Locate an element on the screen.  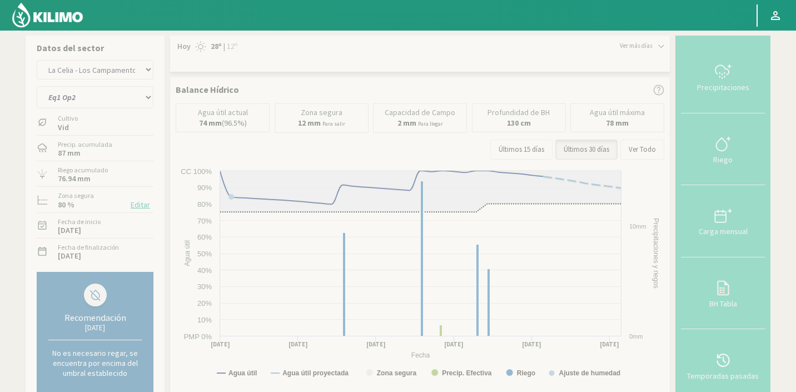
label: Riego acumulado is located at coordinates (83, 170).